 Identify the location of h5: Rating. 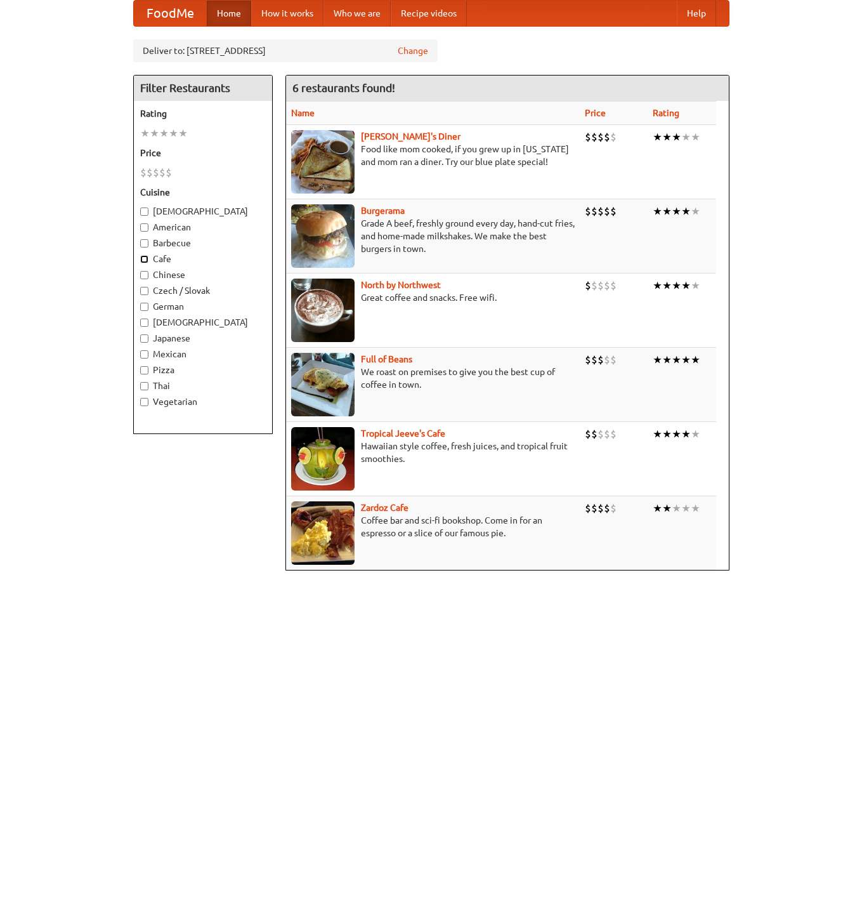
(203, 114).